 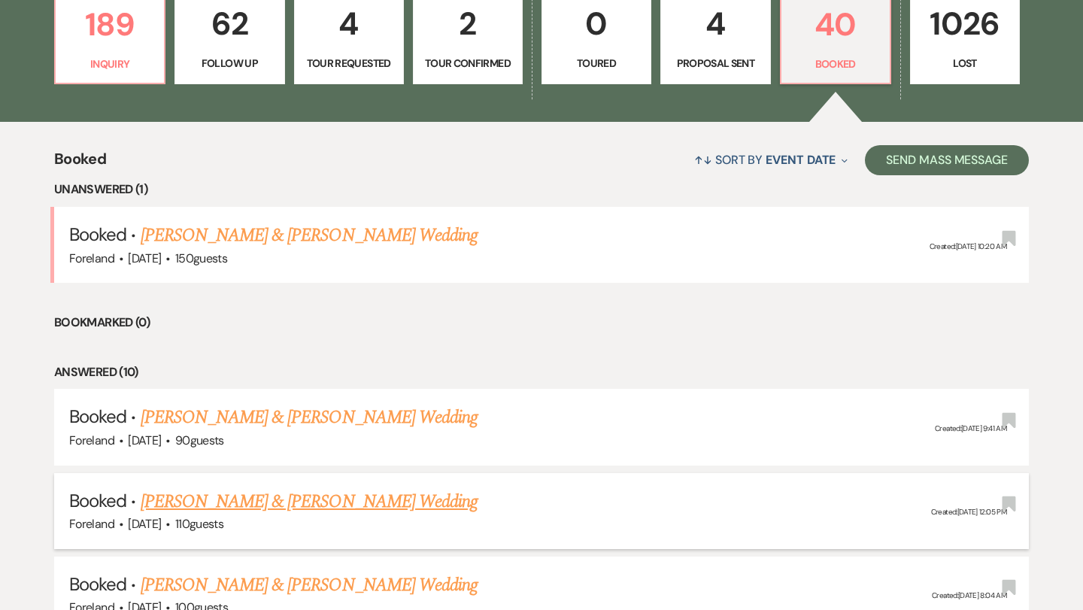 What do you see at coordinates (468, 63) in the screenshot?
I see `p: Tour Confirmed` at bounding box center [468, 63].